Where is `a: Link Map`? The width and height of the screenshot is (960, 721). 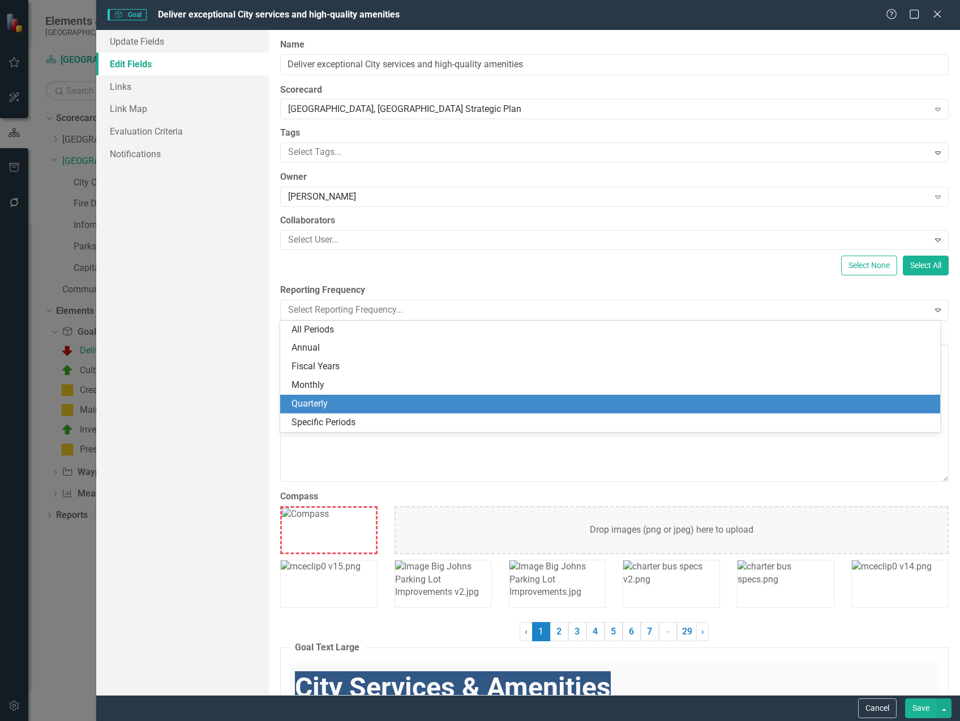 a: Link Map is located at coordinates (182, 109).